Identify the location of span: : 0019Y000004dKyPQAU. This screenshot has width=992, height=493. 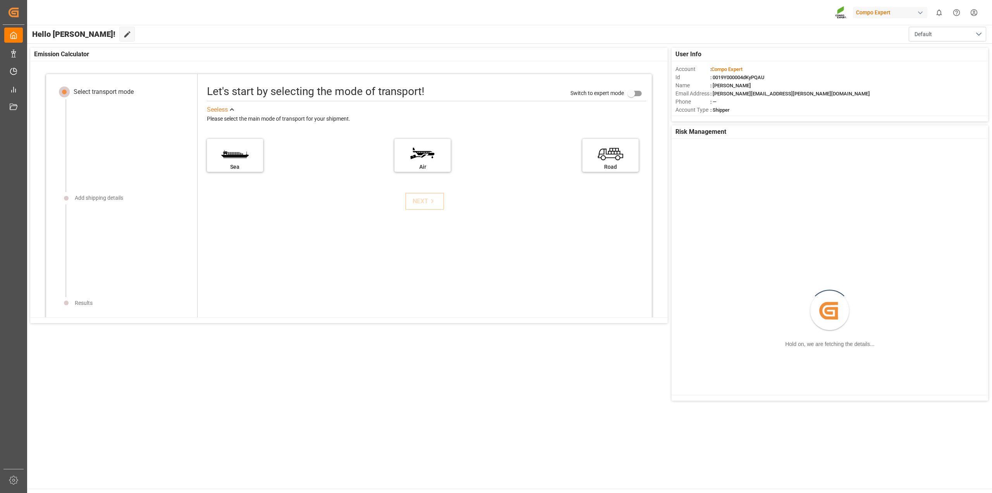
(737, 77).